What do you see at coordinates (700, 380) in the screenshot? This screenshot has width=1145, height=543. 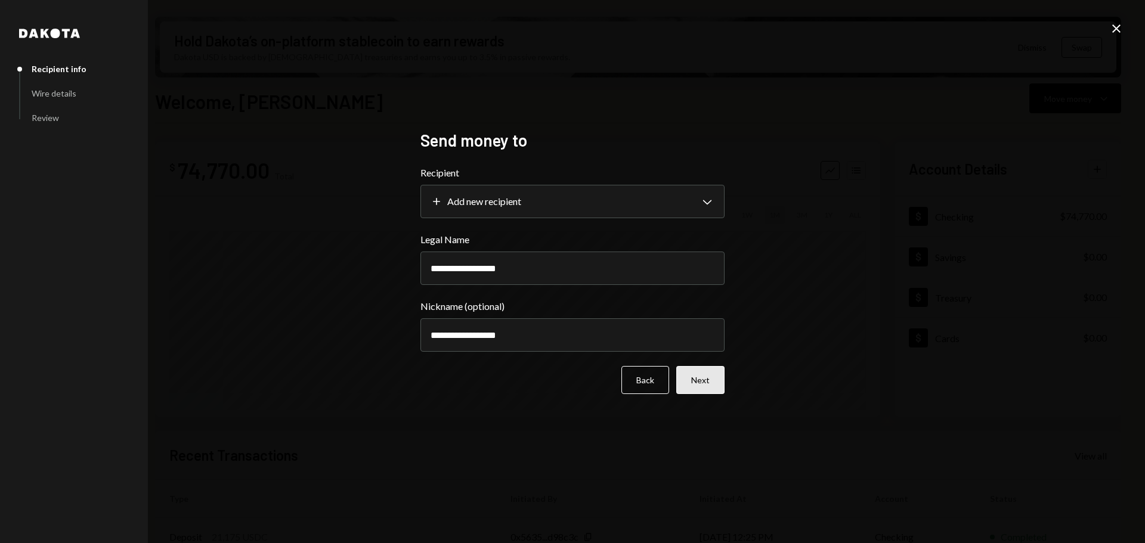 I see `button: Next` at bounding box center [700, 380].